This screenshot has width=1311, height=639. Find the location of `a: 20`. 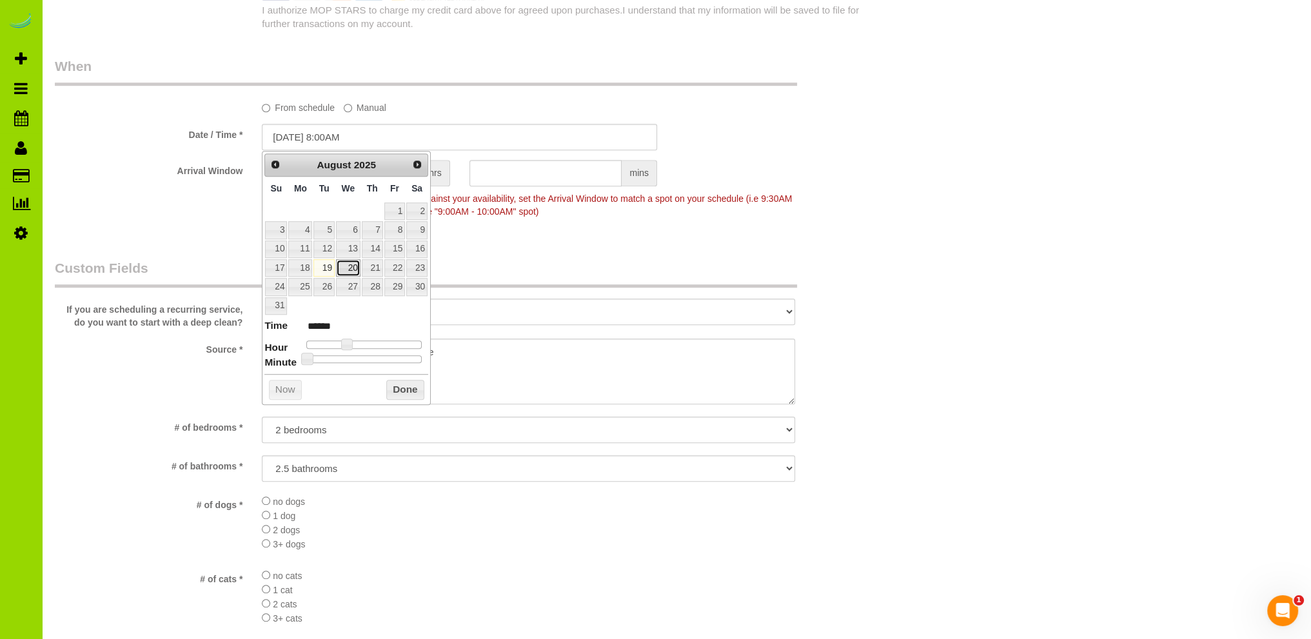

a: 20 is located at coordinates (348, 268).